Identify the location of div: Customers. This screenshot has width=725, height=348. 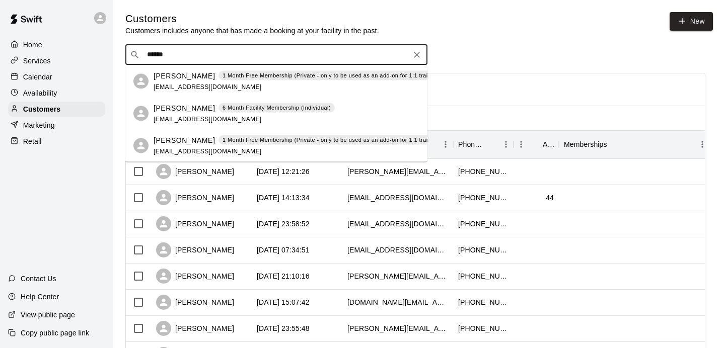
(56, 109).